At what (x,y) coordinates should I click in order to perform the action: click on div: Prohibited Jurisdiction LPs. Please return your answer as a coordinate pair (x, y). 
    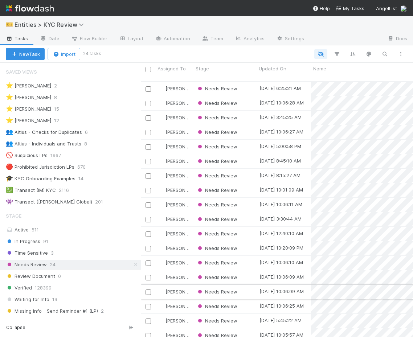
    Looking at the image, I should click on (40, 167).